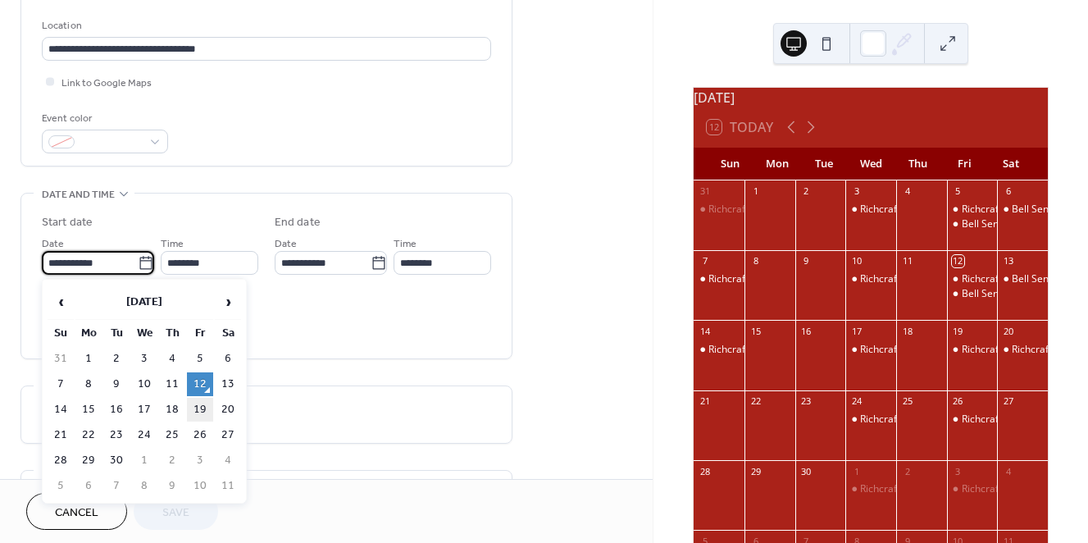 The width and height of the screenshot is (1088, 543). What do you see at coordinates (755, 471) in the screenshot?
I see `div: 29` at bounding box center [755, 471].